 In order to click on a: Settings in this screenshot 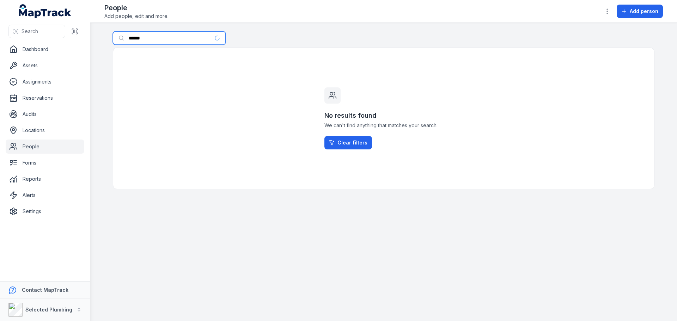, I will do `click(45, 212)`.